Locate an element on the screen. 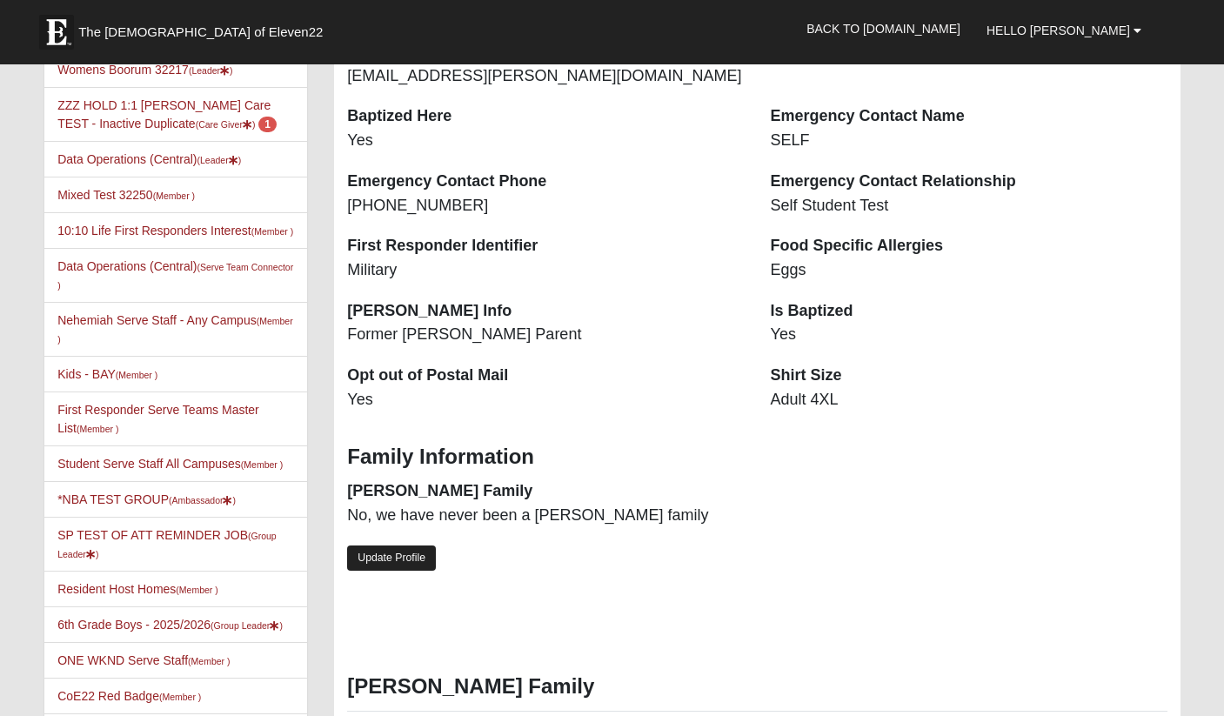 Image resolution: width=1224 pixels, height=716 pixels. dd: Military is located at coordinates (545, 271).